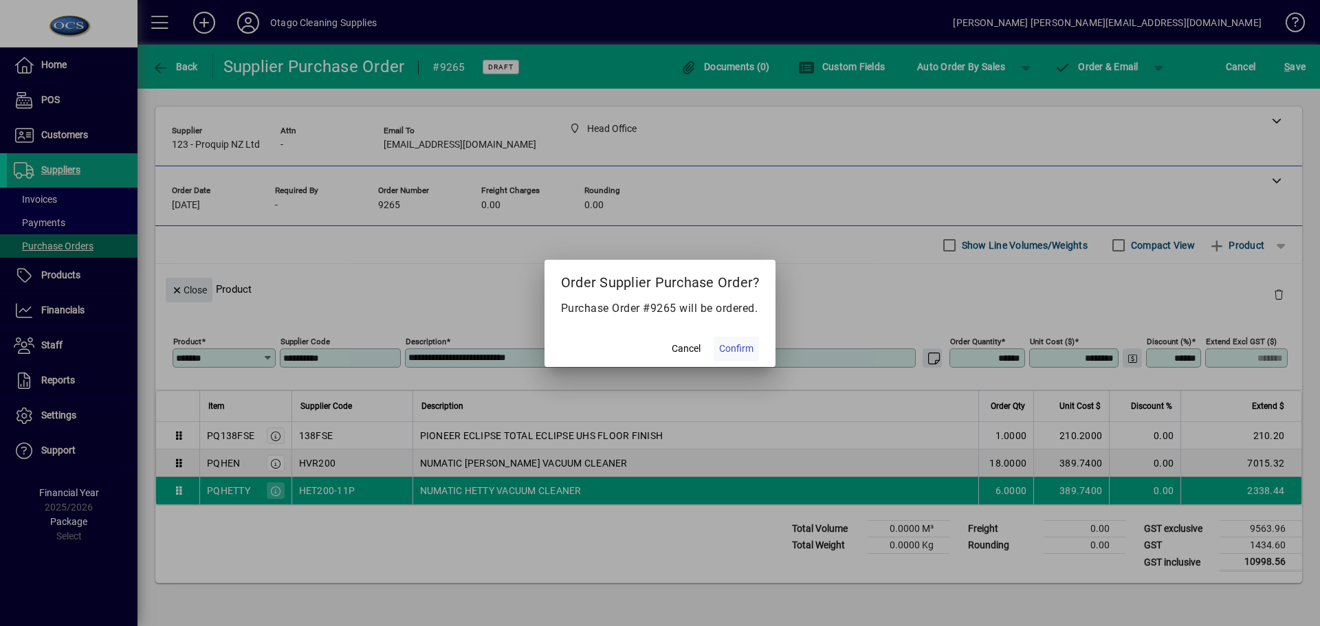 This screenshot has width=1320, height=626. What do you see at coordinates (660, 309) in the screenshot?
I see `p: Purchase Order #9265 will be ordered.` at bounding box center [660, 309].